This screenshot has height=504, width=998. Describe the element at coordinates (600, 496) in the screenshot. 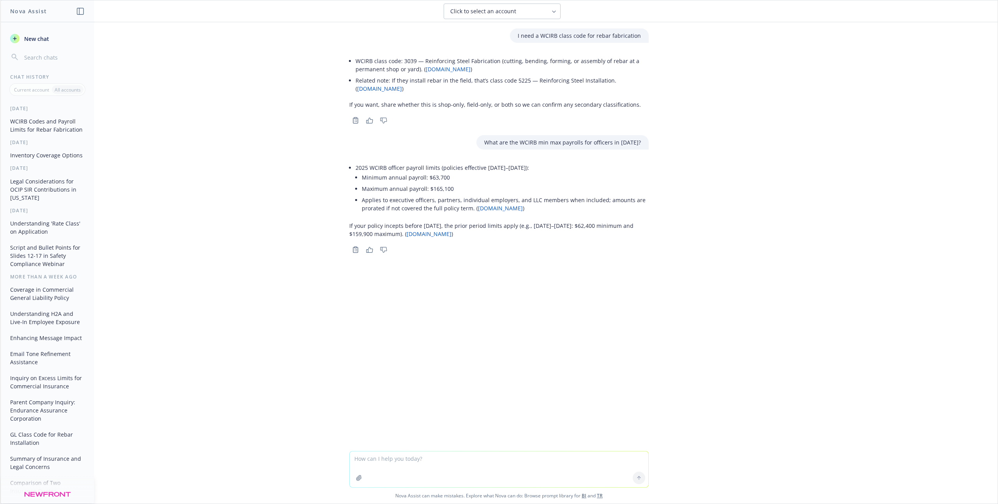

I see `a: TR` at that location.